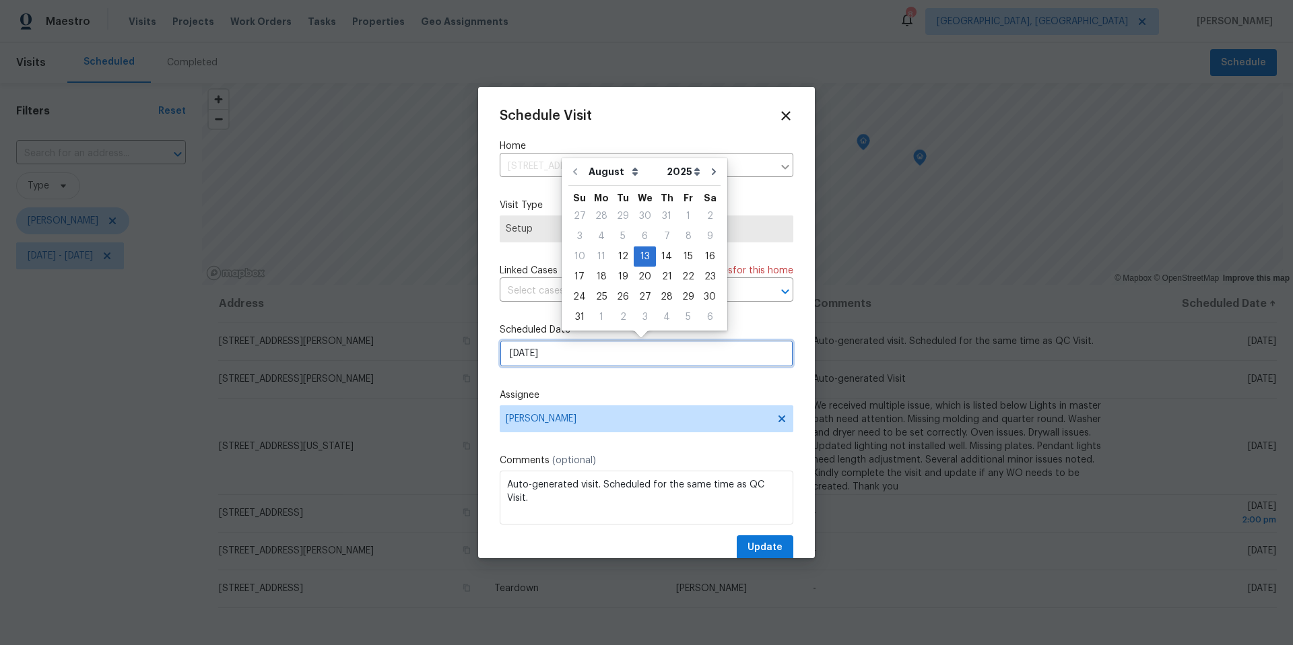 The width and height of the screenshot is (1293, 645). What do you see at coordinates (623, 216) in the screenshot?
I see `div: Tue Jul 29 2025` at bounding box center [623, 216].